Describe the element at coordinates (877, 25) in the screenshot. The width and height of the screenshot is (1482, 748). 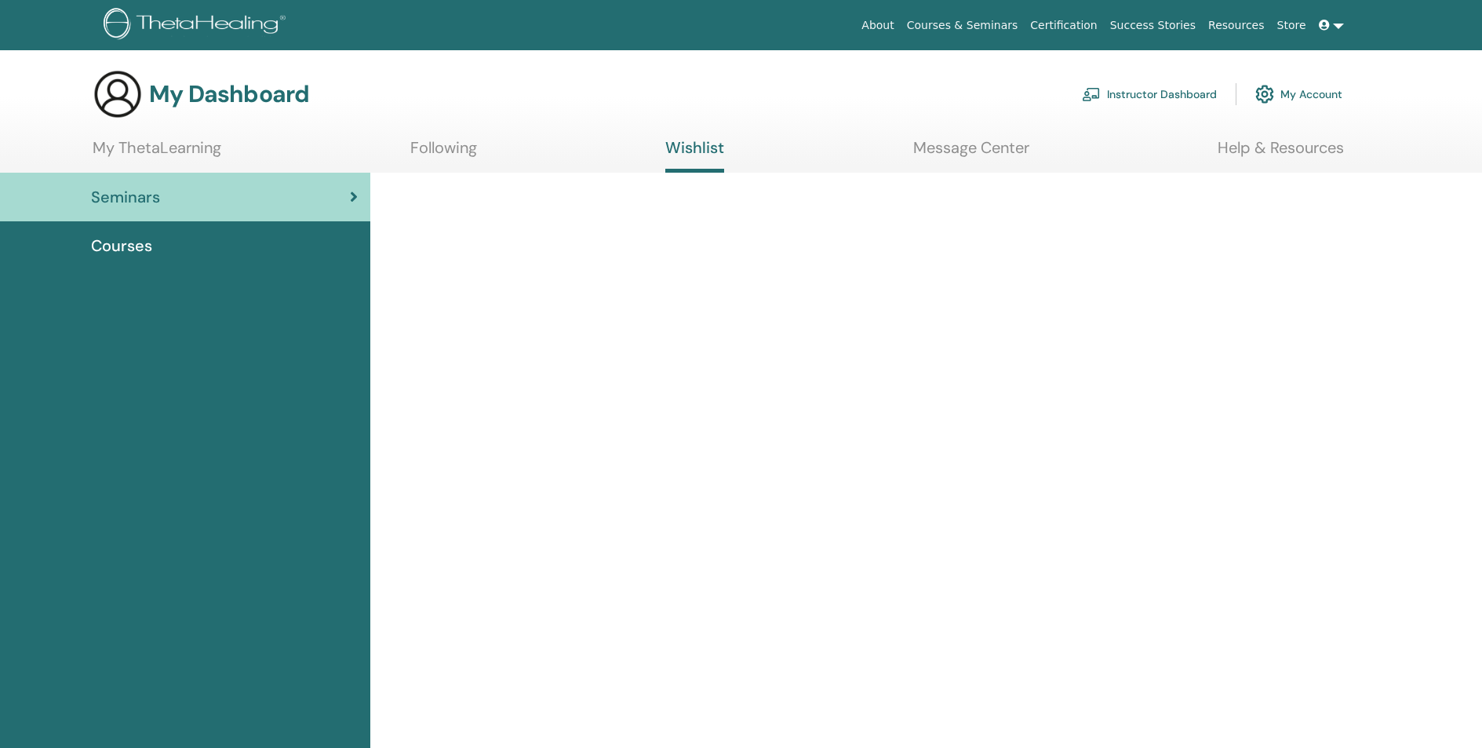
I see `a: About` at that location.